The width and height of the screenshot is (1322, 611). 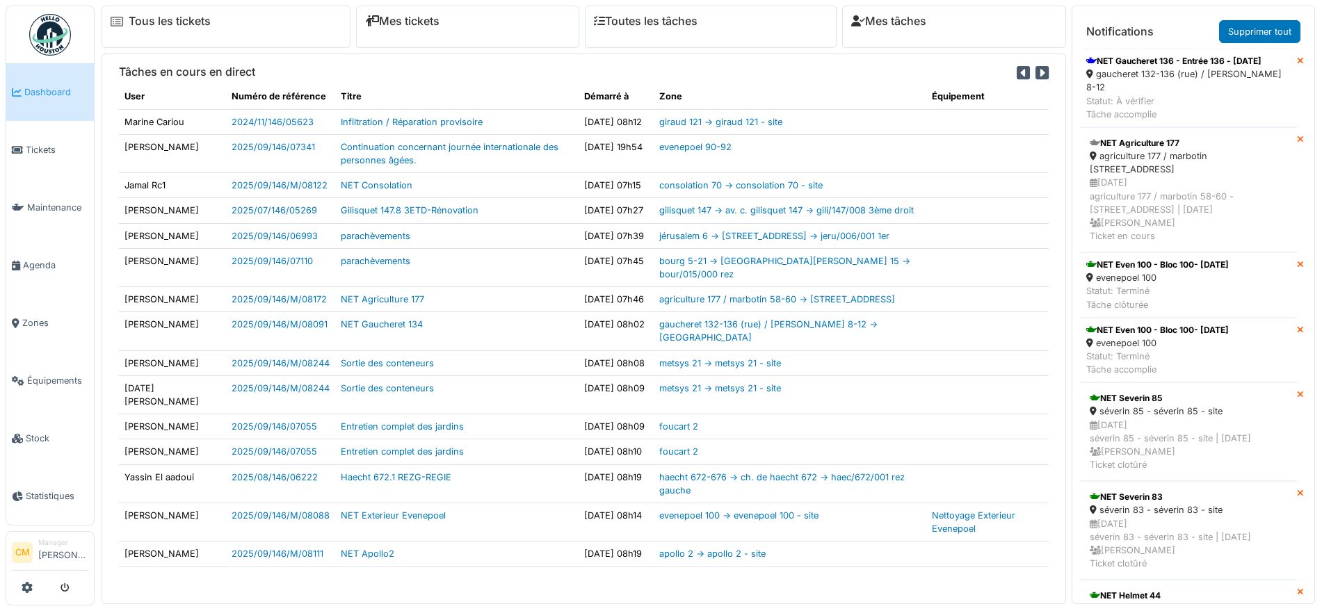 I want to click on h6: Notifications, so click(x=1120, y=31).